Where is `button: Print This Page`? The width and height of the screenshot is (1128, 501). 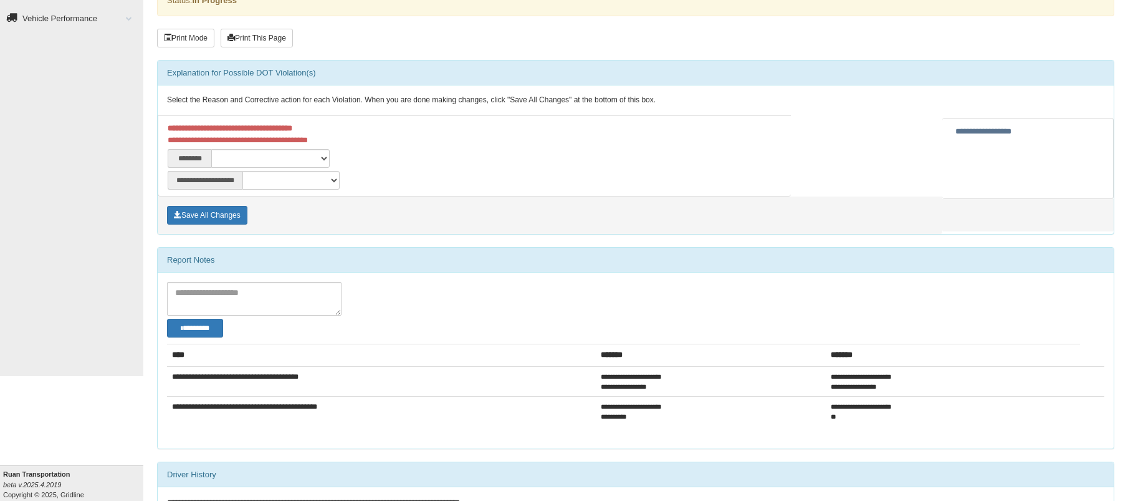
button: Print This Page is located at coordinates (257, 38).